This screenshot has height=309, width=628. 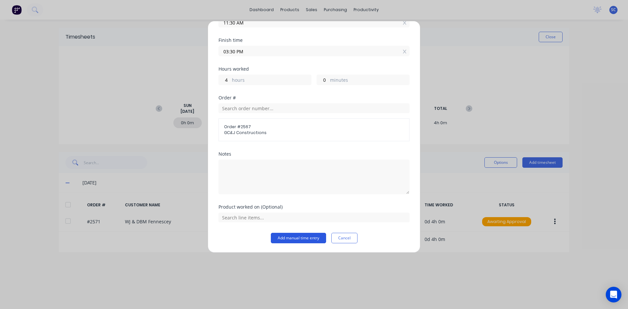 I want to click on input: Search line items..., so click(x=314, y=217).